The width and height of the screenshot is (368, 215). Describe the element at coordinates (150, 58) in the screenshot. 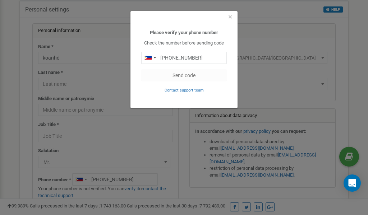

I see `div: Telephone country code` at that location.